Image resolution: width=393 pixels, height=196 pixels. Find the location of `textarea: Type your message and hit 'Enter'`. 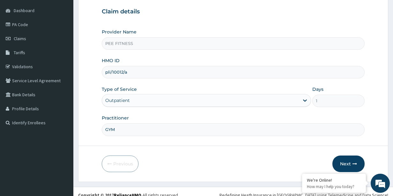

textarea: Type your message and hit 'Enter' is located at coordinates (62, 141).